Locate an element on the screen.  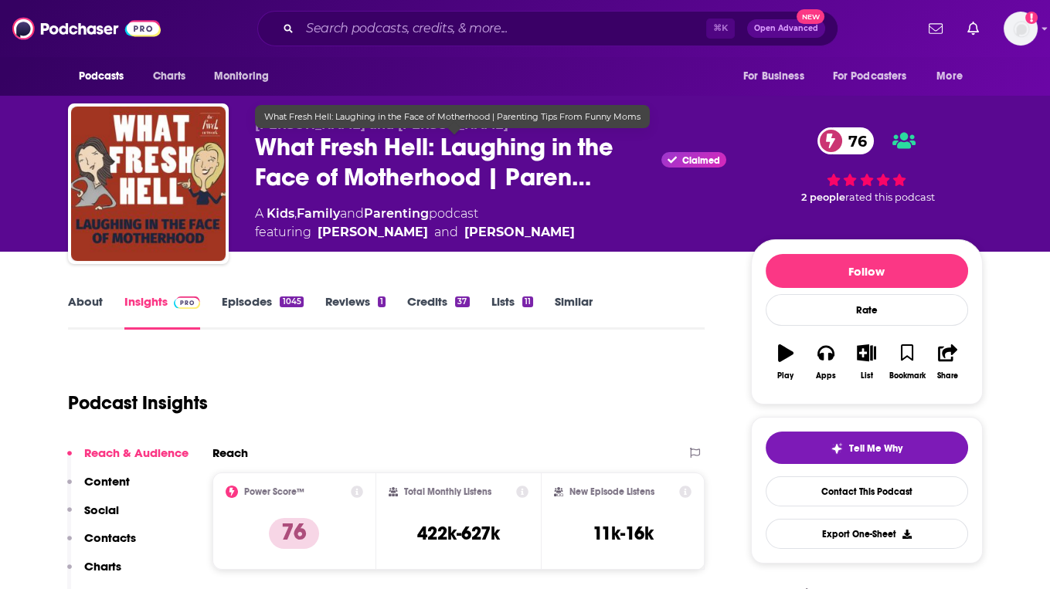
input: Search podcasts, credits, & more... is located at coordinates (503, 29).